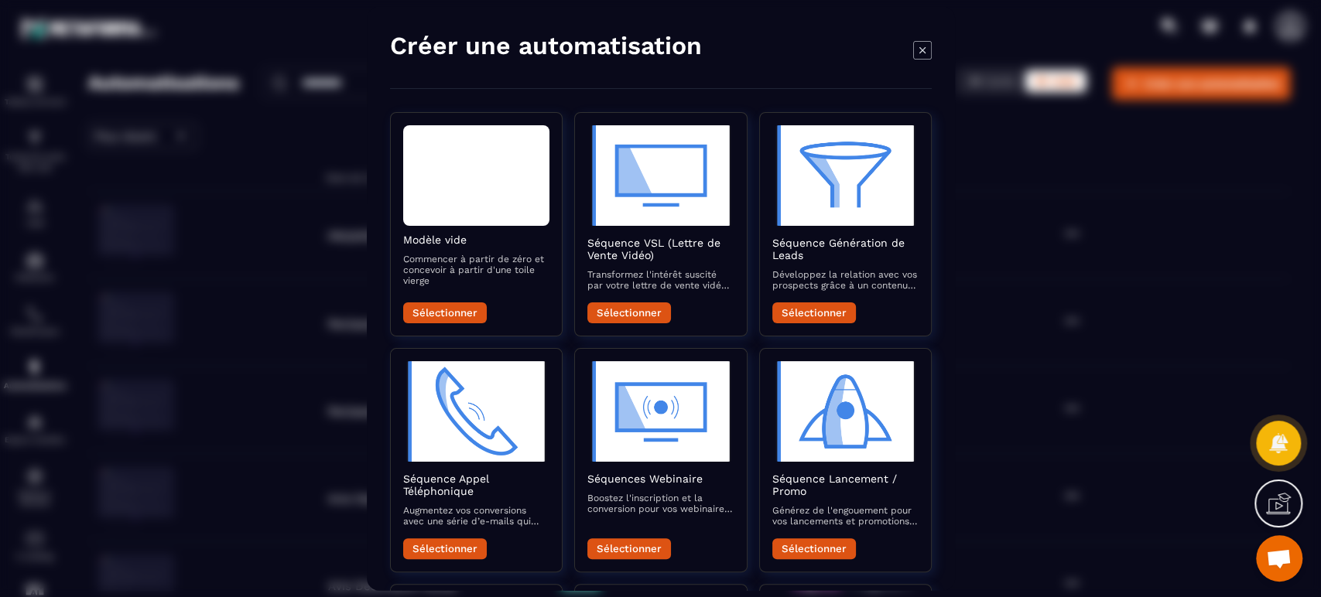 The height and width of the screenshot is (597, 1321). Describe the element at coordinates (660, 504) in the screenshot. I see `p: Boostez l'inscription et la conversion pour vos webinaires avec des e-mails qui informent, rappel...` at that location.